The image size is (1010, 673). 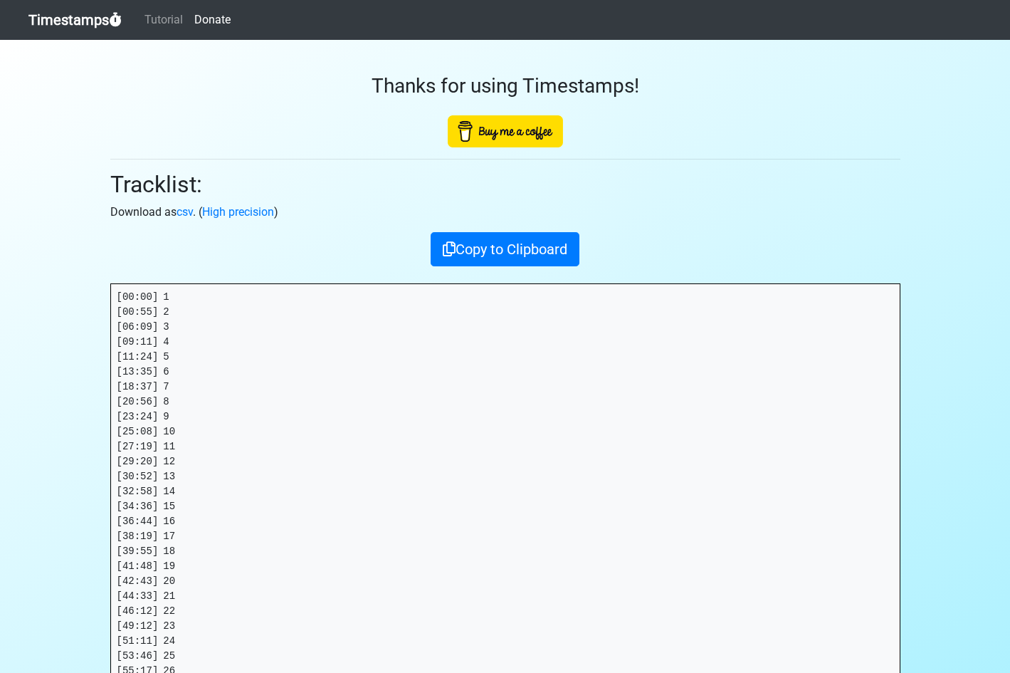 What do you see at coordinates (184, 211) in the screenshot?
I see `a: csv` at bounding box center [184, 211].